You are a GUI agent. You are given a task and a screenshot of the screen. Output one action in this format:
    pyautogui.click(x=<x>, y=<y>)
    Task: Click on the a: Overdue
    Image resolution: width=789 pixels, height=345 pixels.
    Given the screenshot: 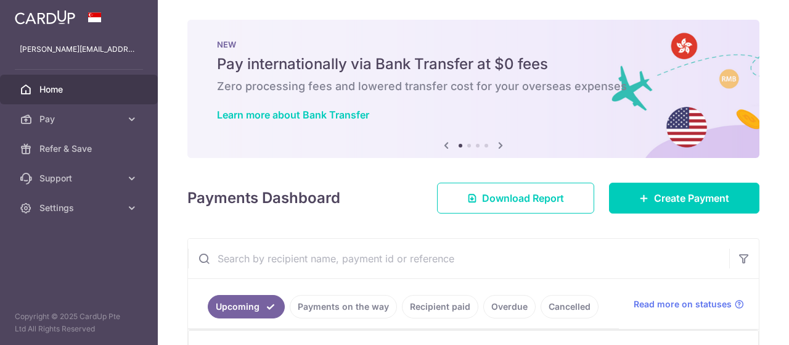 What is the action you would take?
    pyautogui.click(x=509, y=306)
    